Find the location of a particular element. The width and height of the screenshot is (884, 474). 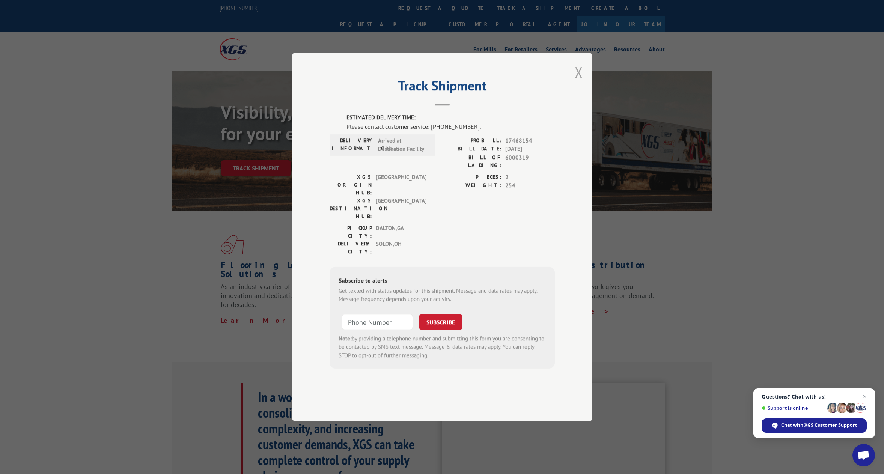

div: Get texted with status updates for this shipment. Message and data rates may apply. Message frequ... is located at coordinates (442, 295).